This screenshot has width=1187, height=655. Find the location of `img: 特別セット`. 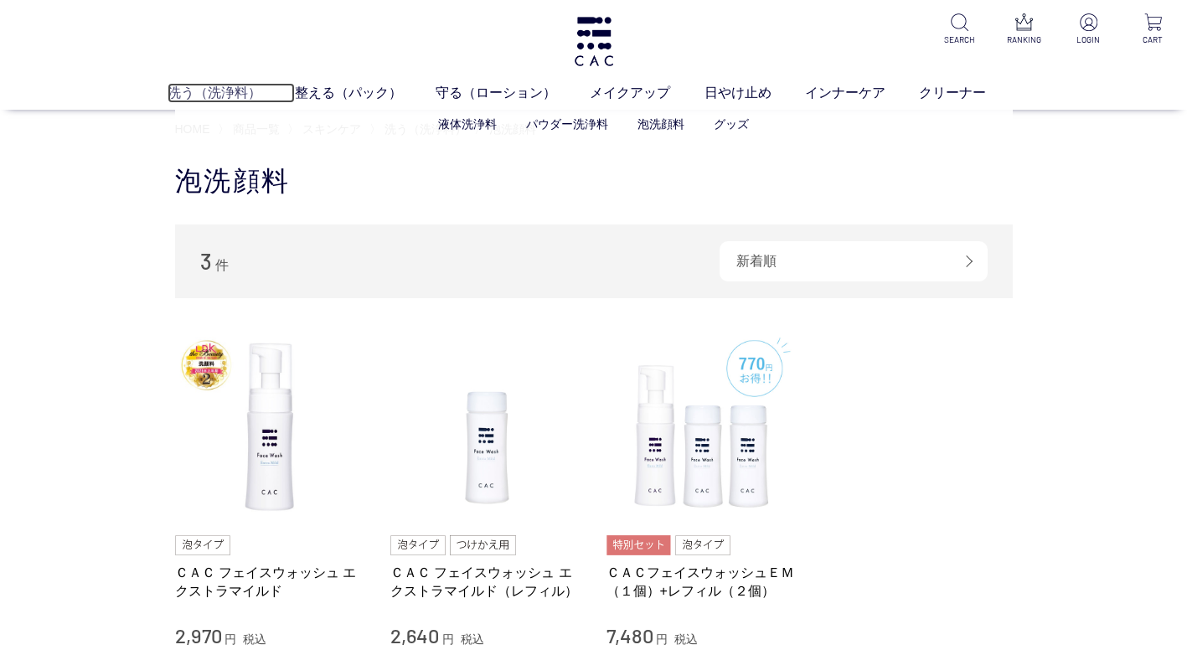

img: 特別セット is located at coordinates (638, 545).